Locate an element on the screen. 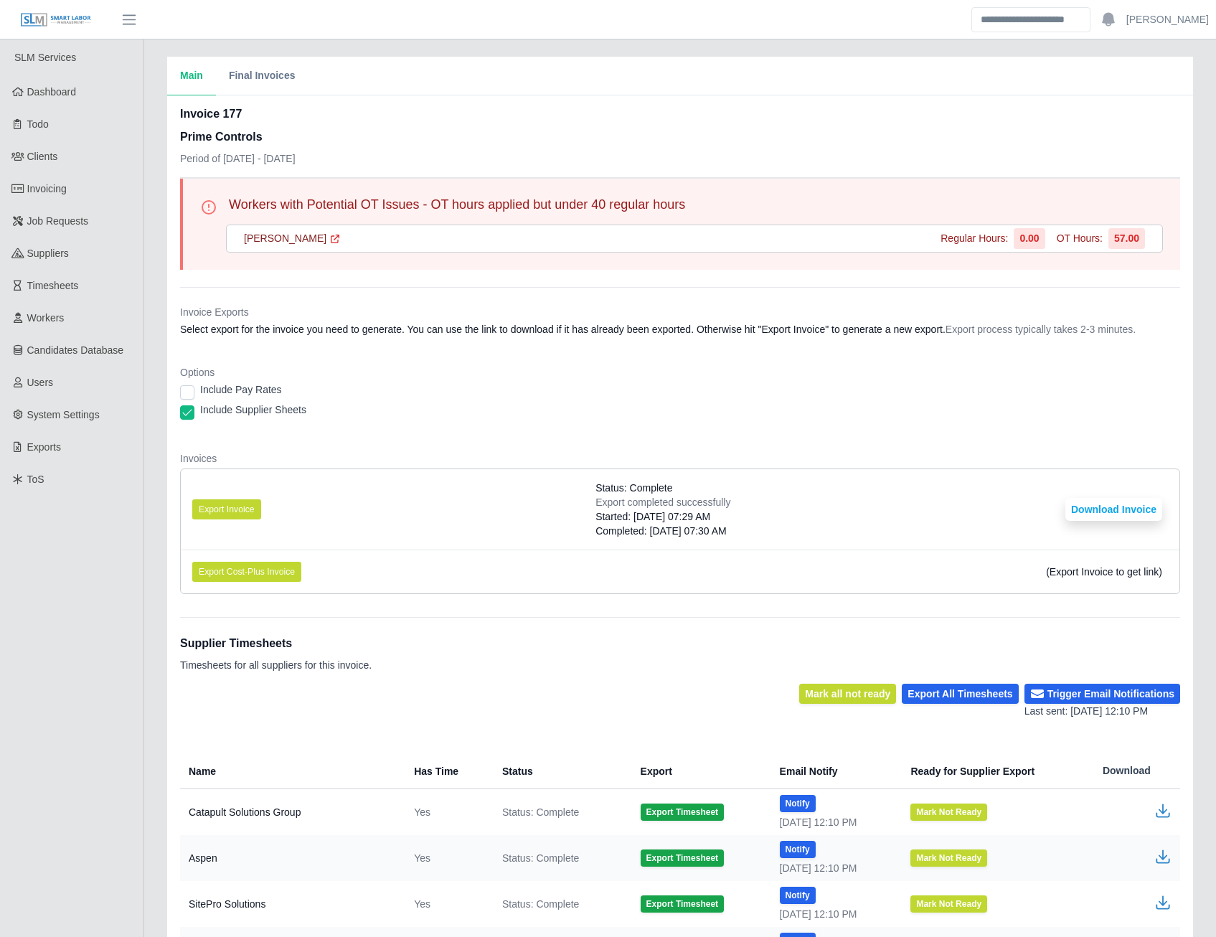 Image resolution: width=1216 pixels, height=937 pixels. td: Catapult Solutions Group is located at coordinates (291, 812).